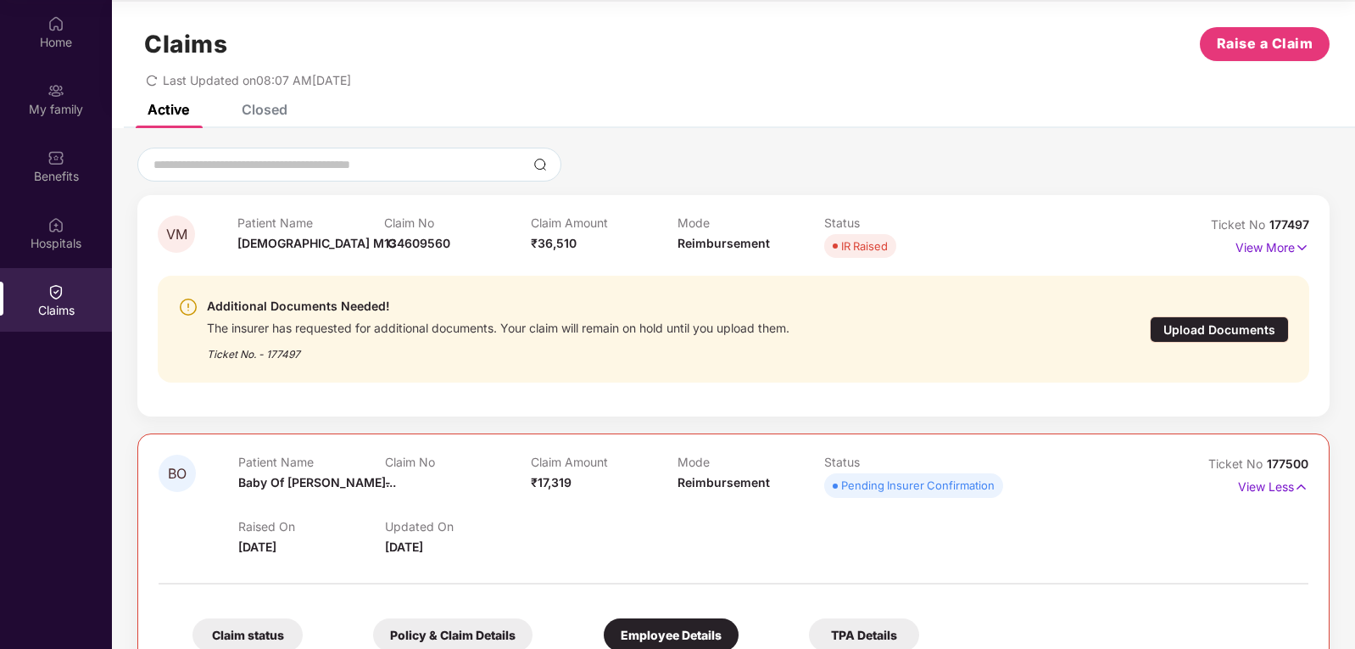 The height and width of the screenshot is (649, 1355). Describe the element at coordinates (498, 326) in the screenshot. I see `div: The insurer has requested for additional documents. Your claim will remain on hold until you uplo...` at that location.